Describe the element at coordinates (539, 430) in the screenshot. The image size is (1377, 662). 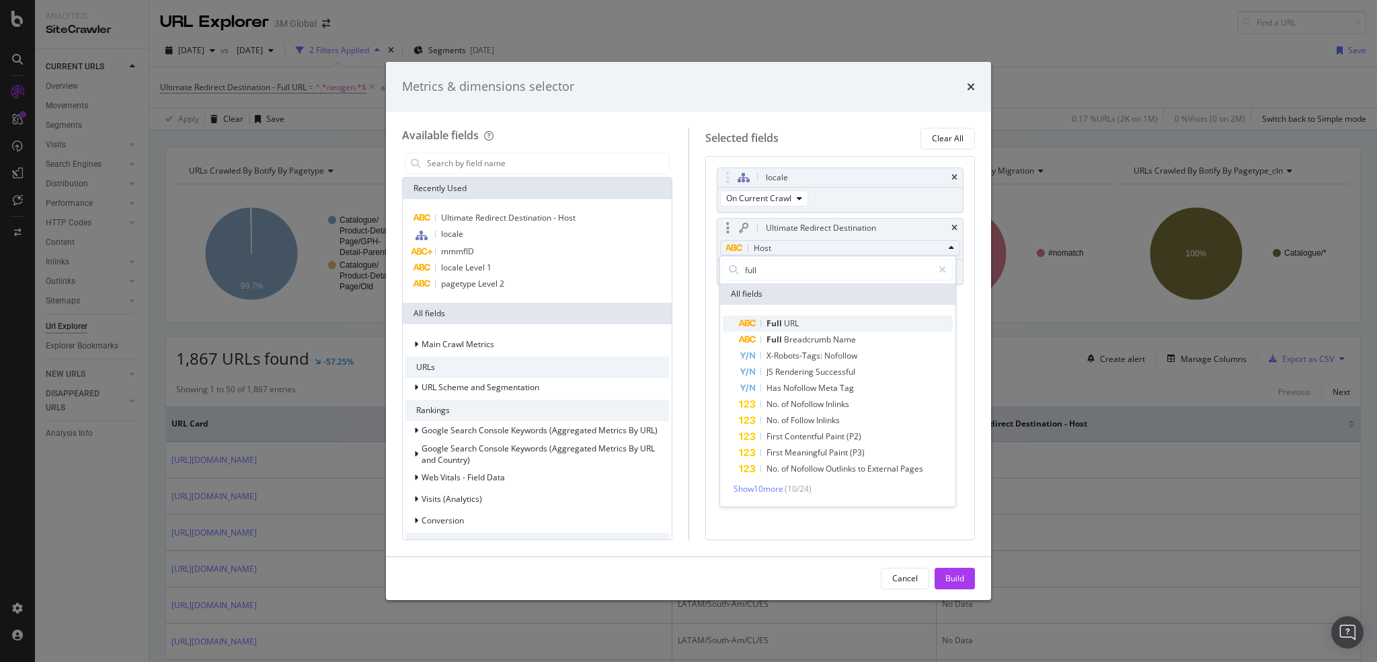
I see `span: Google Search Console Keywords (Aggregated Metrics By URL)` at that location.